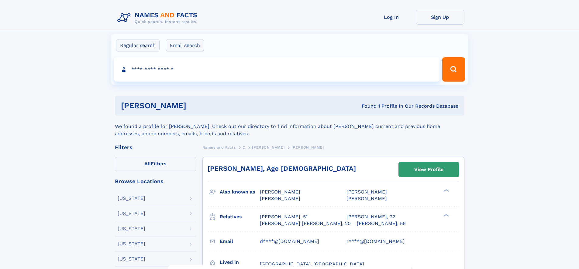  What do you see at coordinates (277, 70) in the screenshot?
I see `input: search input` at bounding box center [277, 70].